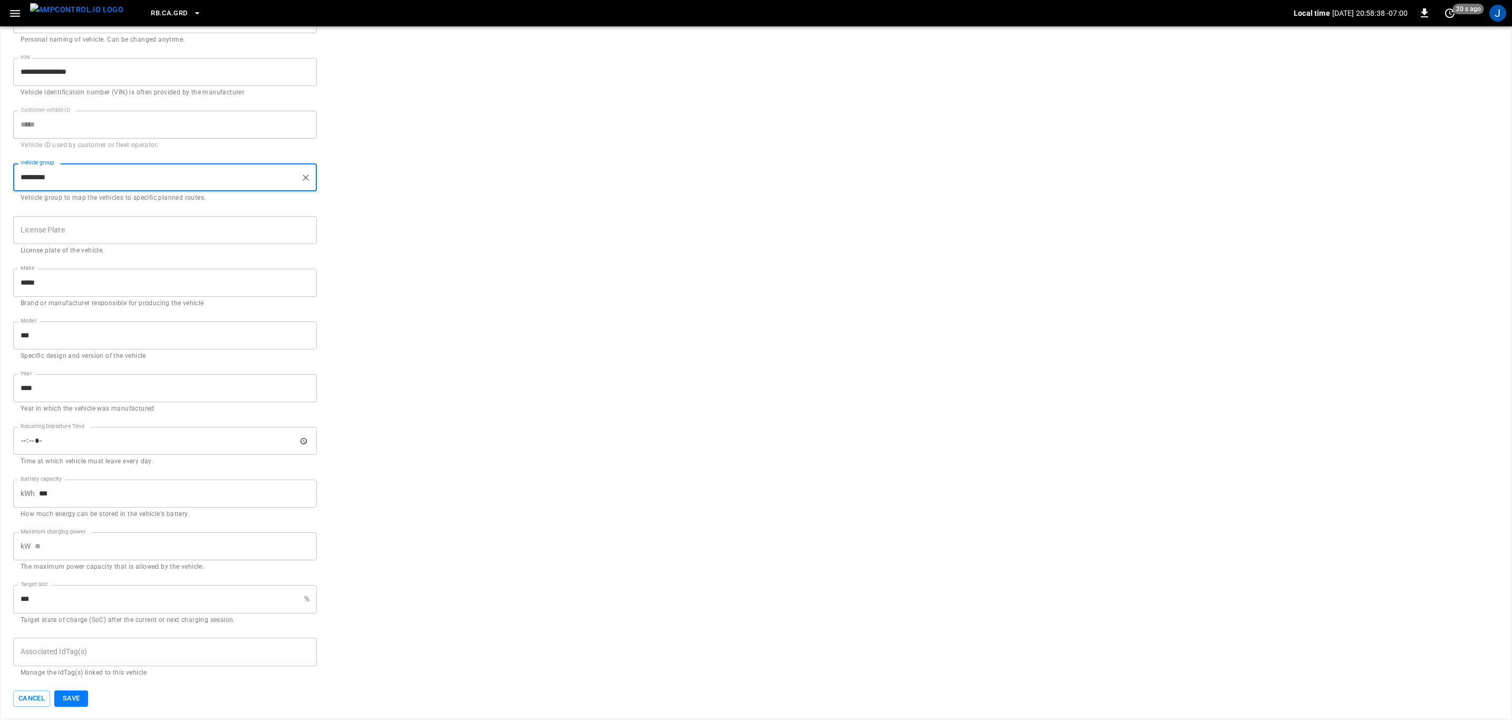 This screenshot has width=1512, height=720. What do you see at coordinates (169, 13) in the screenshot?
I see `span: RB.CA.GRD` at bounding box center [169, 13].